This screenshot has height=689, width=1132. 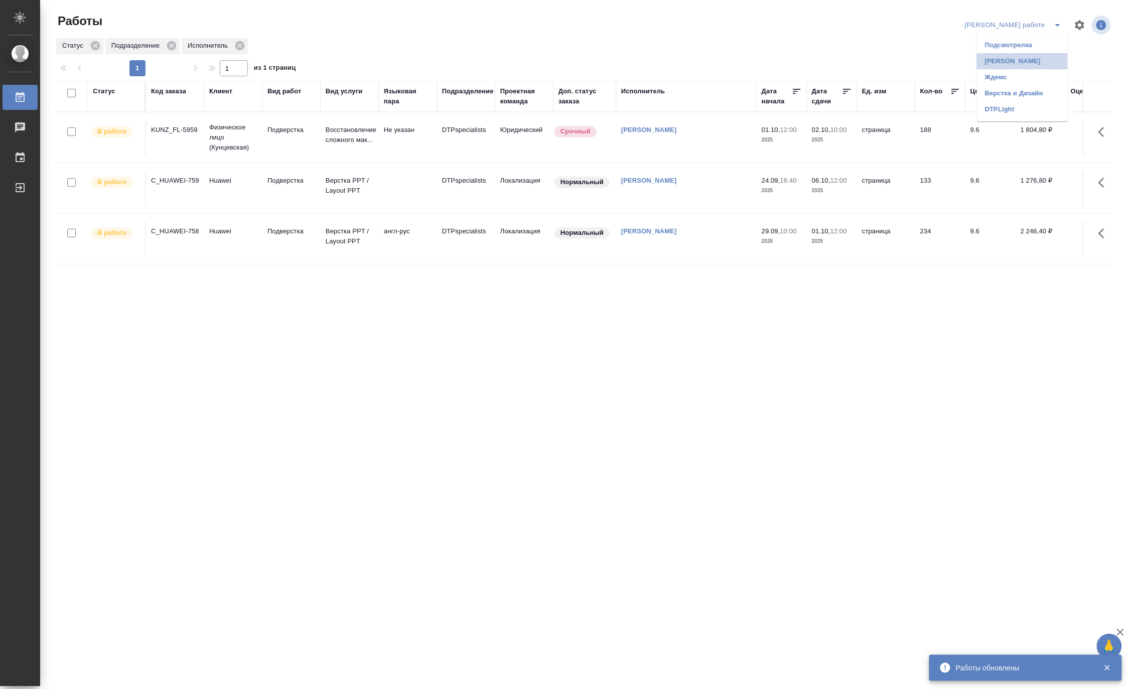 What do you see at coordinates (1041, 239) in the screenshot?
I see `td: 2 246,40 ₽` at bounding box center [1041, 239].